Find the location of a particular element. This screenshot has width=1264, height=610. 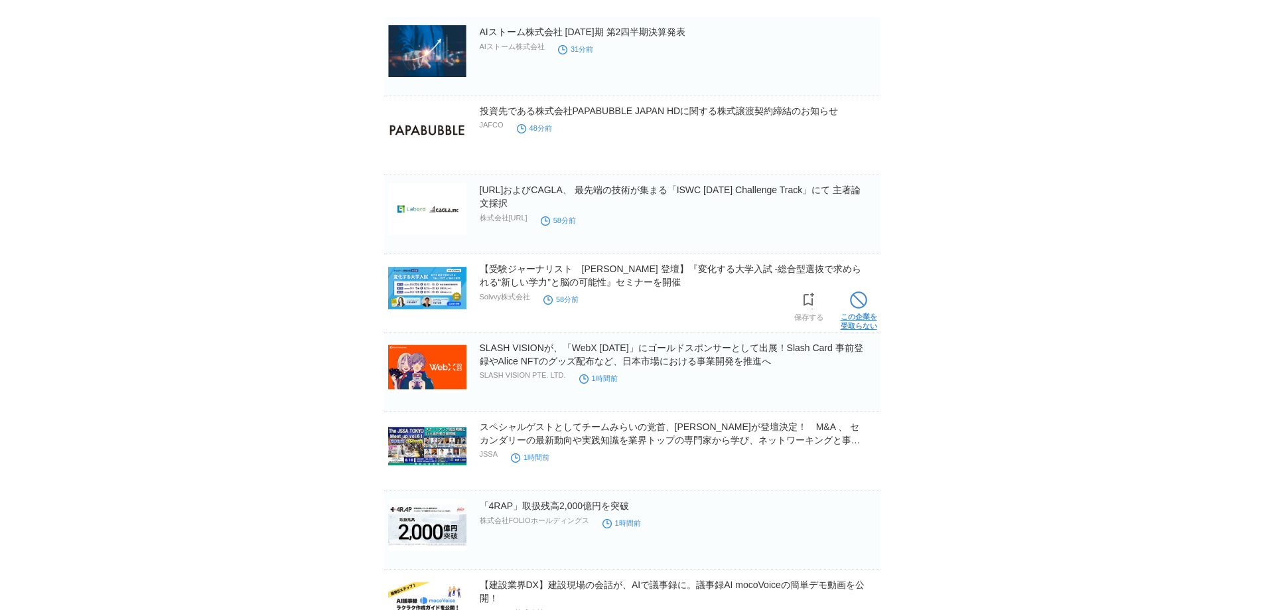

img: スペシャルゲストとしてチームみらいの党首、安野たかひろ氏が登壇決定！ M&A 、 セカンダリーの最新動向や実践知識を業界トップの専門家から学び、ネットワーキングと事業連携 の機会を提供します。 is located at coordinates (427, 446).